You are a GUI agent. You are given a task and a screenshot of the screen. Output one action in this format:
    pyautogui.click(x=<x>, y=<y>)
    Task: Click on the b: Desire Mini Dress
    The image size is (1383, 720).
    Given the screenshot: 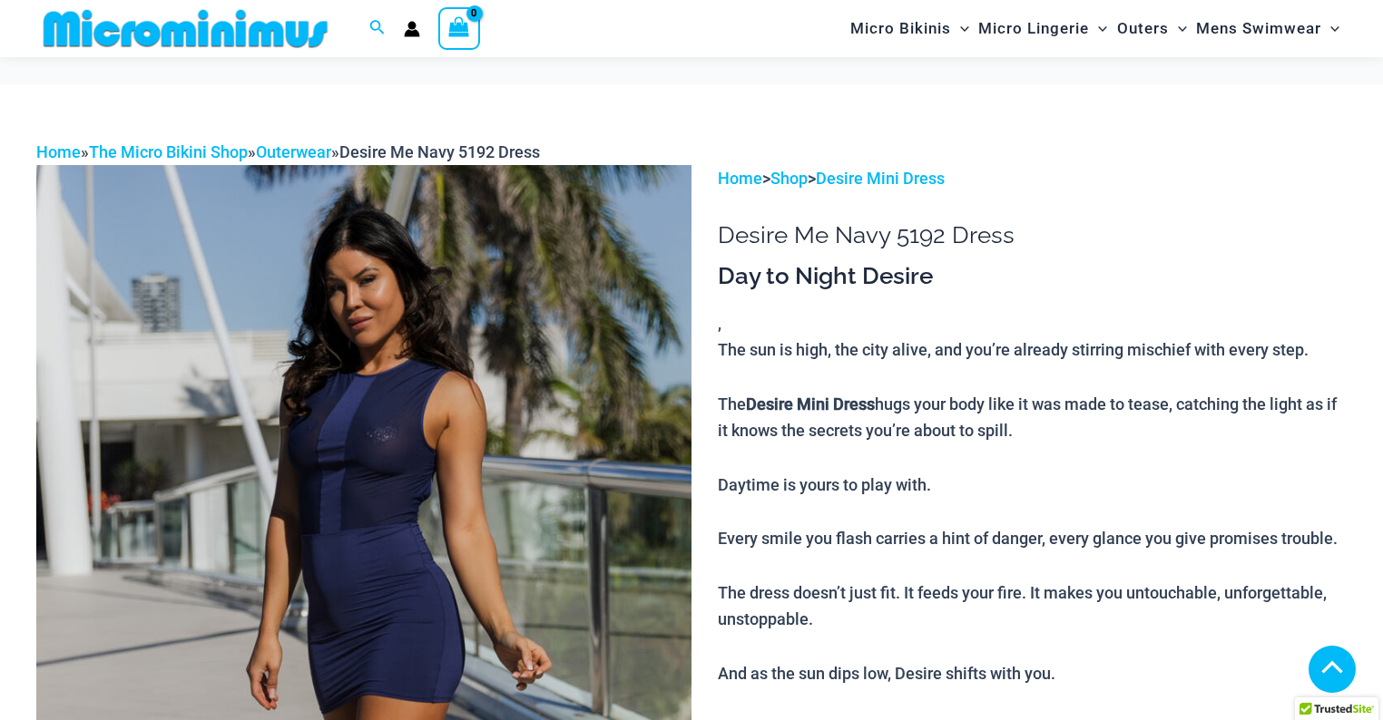 What is the action you would take?
    pyautogui.click(x=810, y=404)
    